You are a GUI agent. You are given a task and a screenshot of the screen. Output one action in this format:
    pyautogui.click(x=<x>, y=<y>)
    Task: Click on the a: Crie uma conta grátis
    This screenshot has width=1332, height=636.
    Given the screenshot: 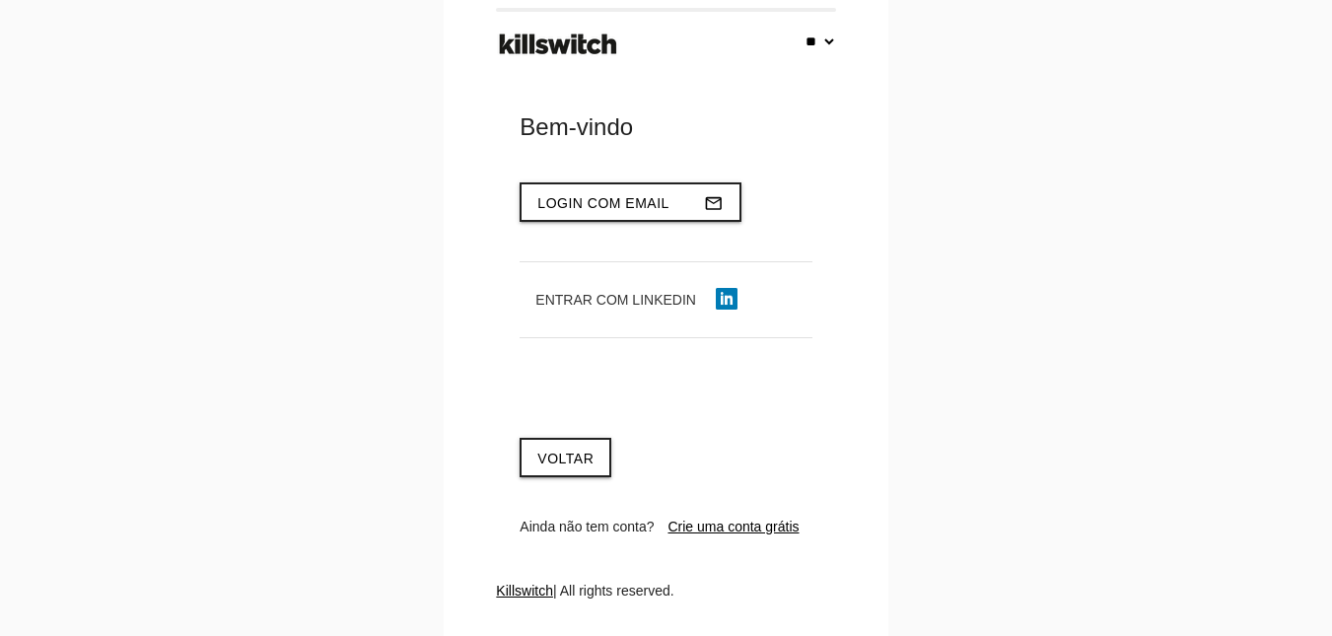 What is the action you would take?
    pyautogui.click(x=732, y=526)
    